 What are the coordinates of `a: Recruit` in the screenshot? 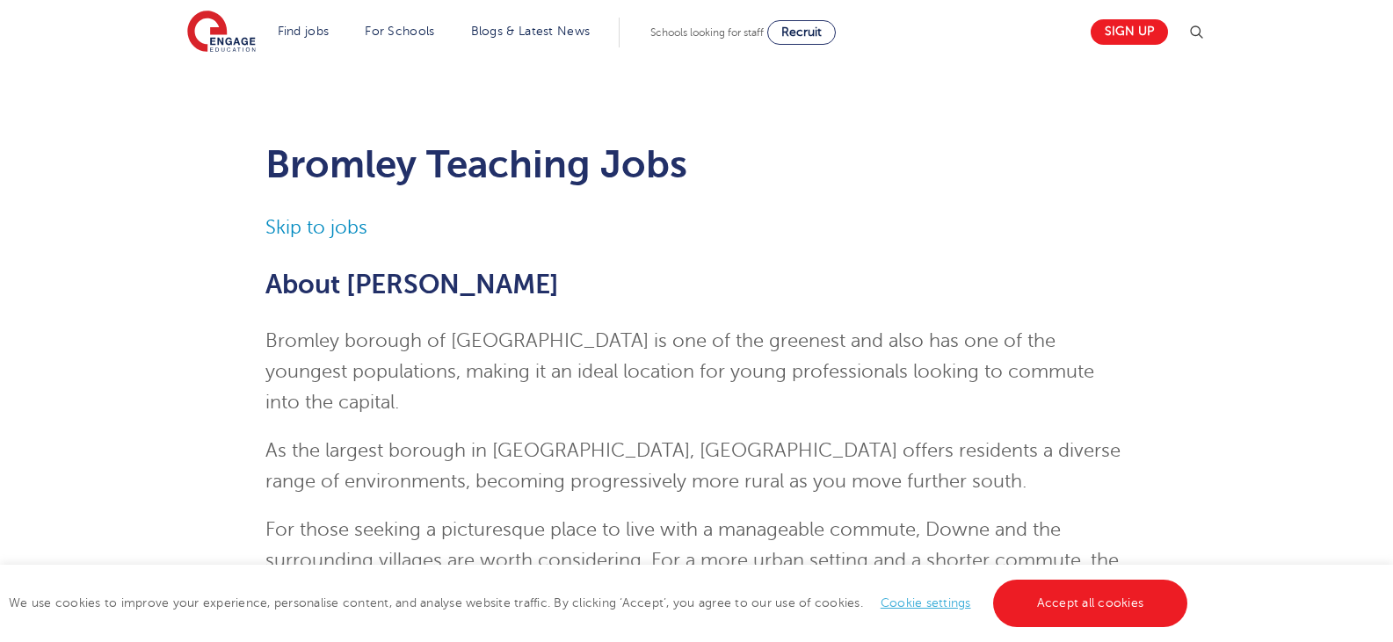 It's located at (802, 33).